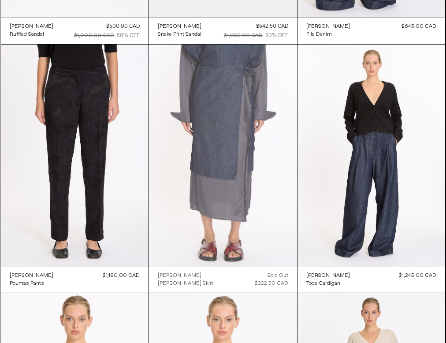 This screenshot has width=446, height=343. What do you see at coordinates (31, 34) in the screenshot?
I see `a: Ruffled Sandal` at bounding box center [31, 34].